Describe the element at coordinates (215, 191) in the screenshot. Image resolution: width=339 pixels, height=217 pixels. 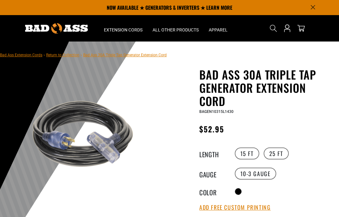
I see `legend: Color` at that location.